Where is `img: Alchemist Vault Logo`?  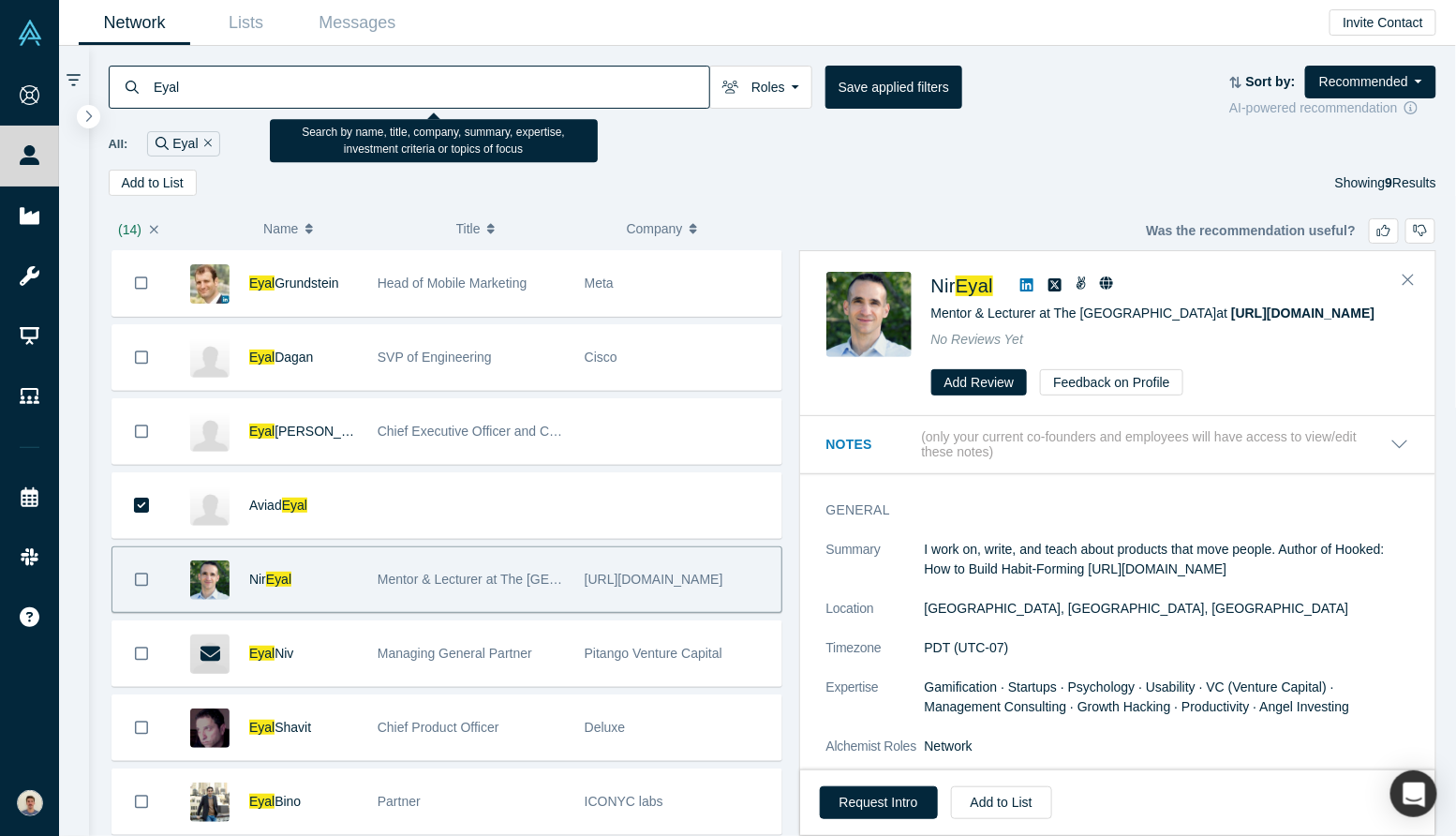
img: Alchemist Vault Logo is located at coordinates (30, 33).